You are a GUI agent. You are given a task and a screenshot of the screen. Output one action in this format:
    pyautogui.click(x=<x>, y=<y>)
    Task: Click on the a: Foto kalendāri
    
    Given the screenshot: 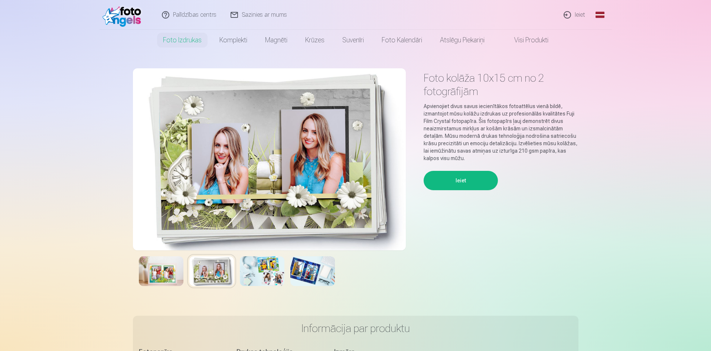 What is the action you would take?
    pyautogui.click(x=402, y=40)
    